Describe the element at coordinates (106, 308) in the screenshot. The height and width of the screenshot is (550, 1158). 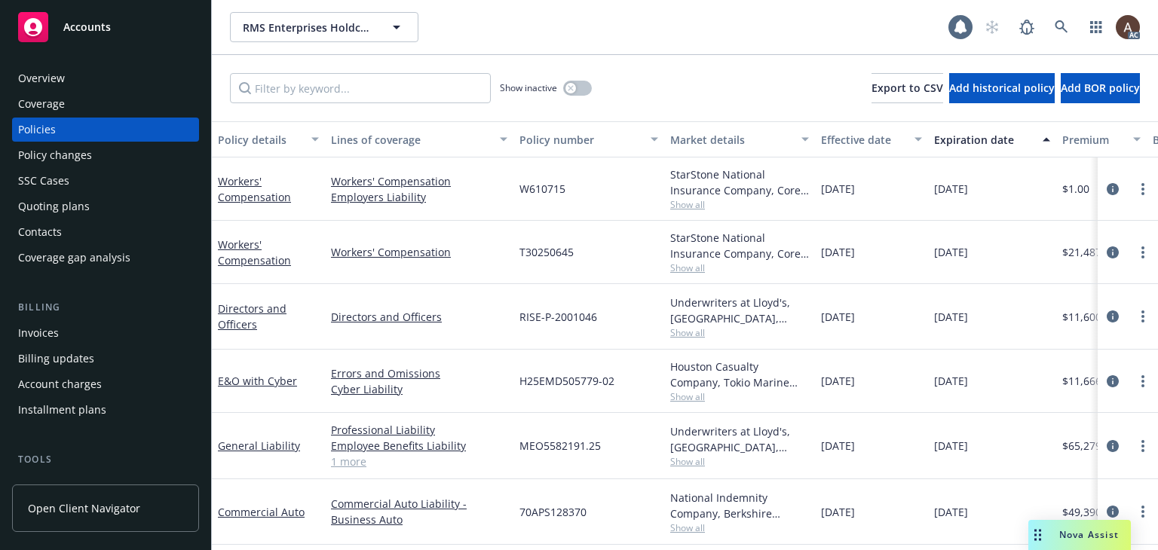
I see `div: Billing` at that location.